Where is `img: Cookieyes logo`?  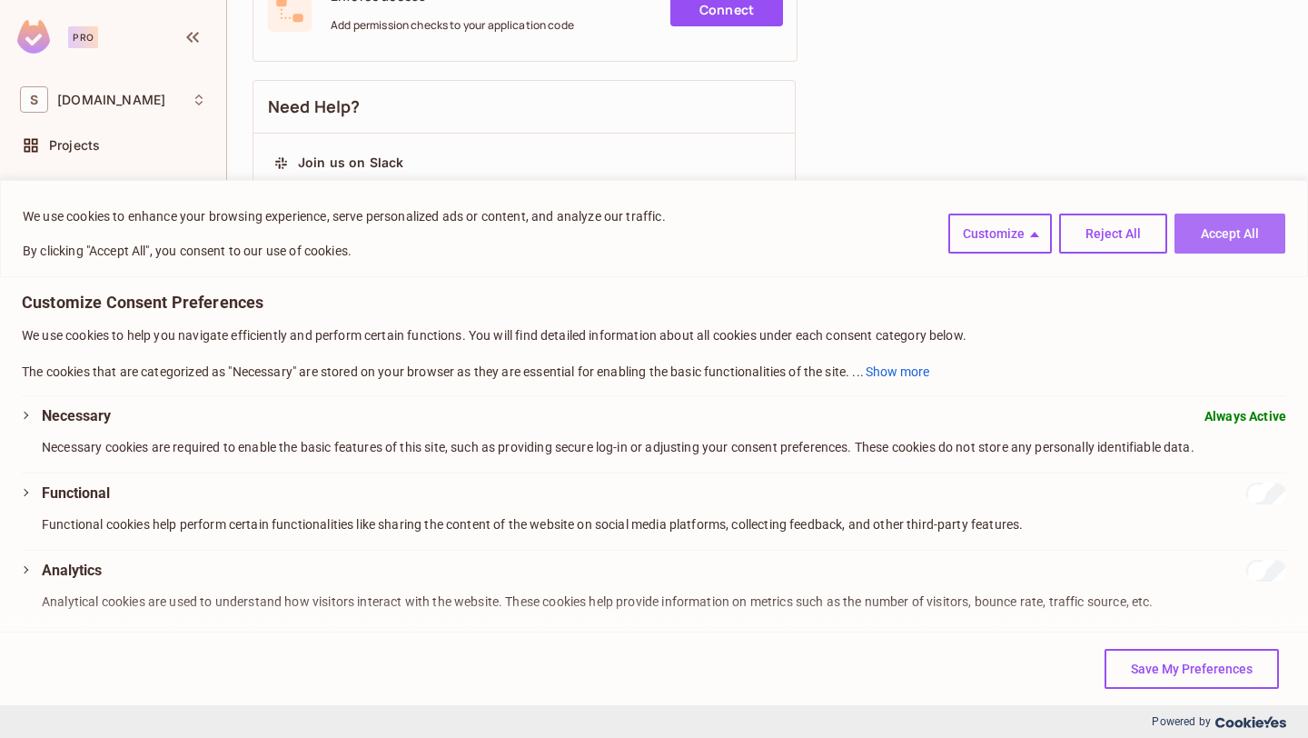 img: Cookieyes logo is located at coordinates (1251, 721).